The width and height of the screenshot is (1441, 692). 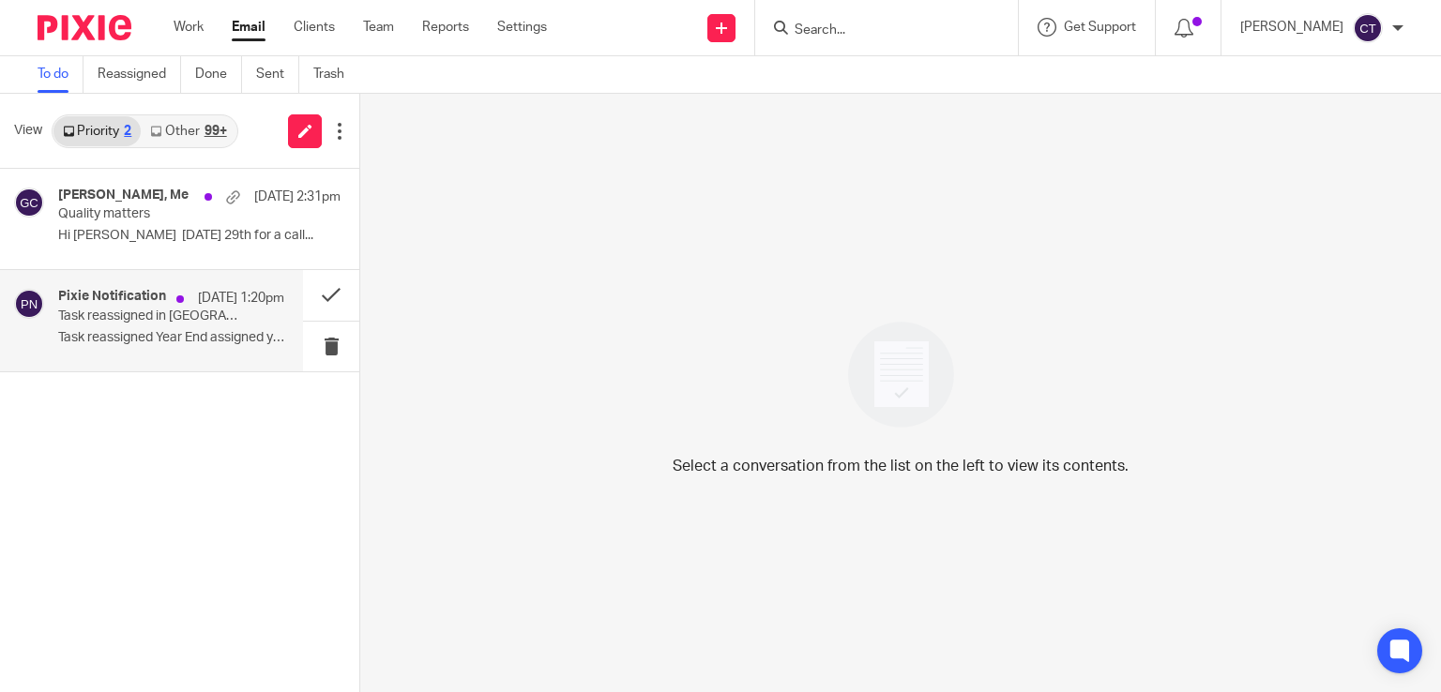 What do you see at coordinates (522, 27) in the screenshot?
I see `a: Settings` at bounding box center [522, 27].